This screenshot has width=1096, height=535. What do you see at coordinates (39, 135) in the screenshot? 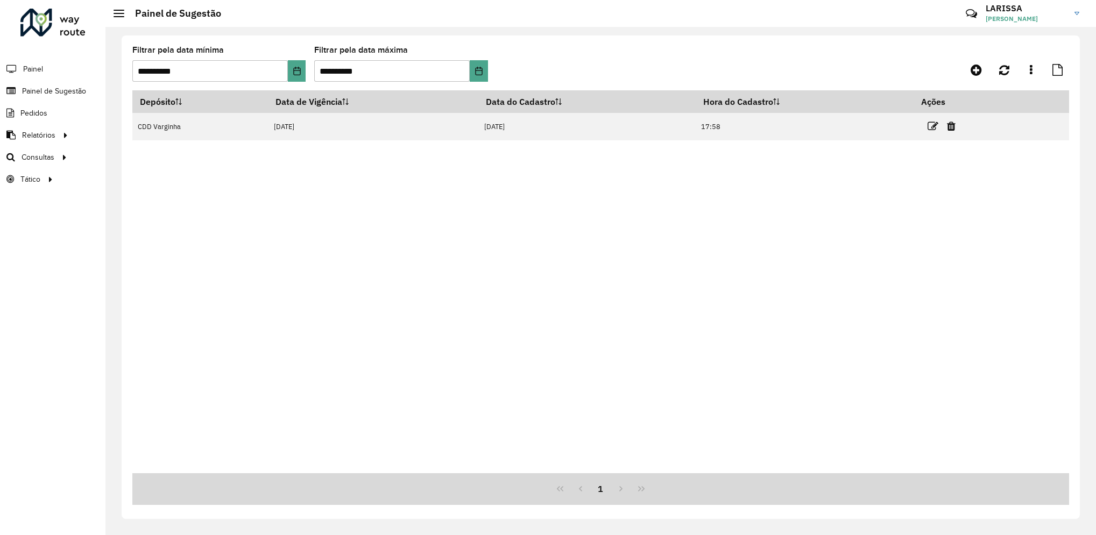
I see `span: Relatórios` at bounding box center [39, 135].